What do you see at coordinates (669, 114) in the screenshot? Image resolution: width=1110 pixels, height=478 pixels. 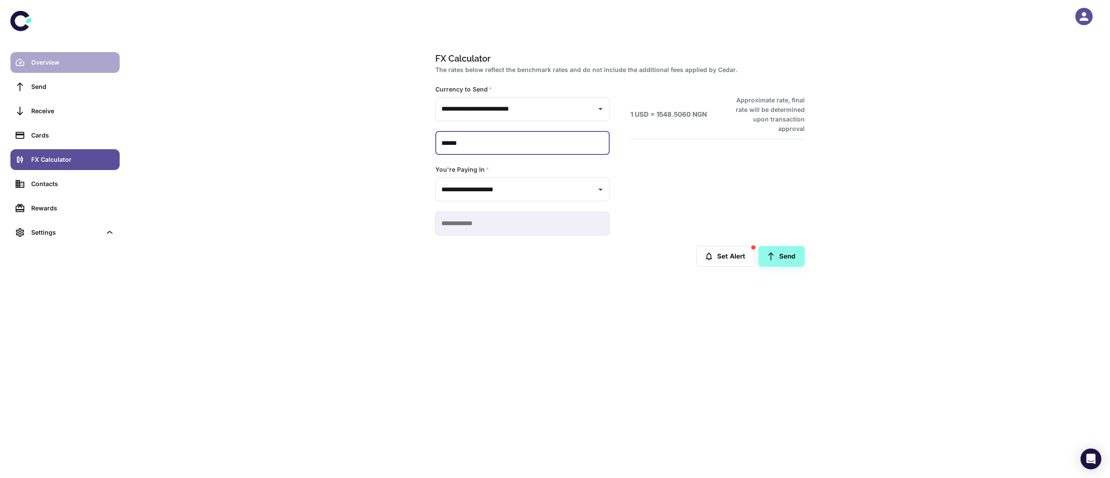 I see `h6: 1 USD = 1548.5060 NGN` at bounding box center [669, 114].